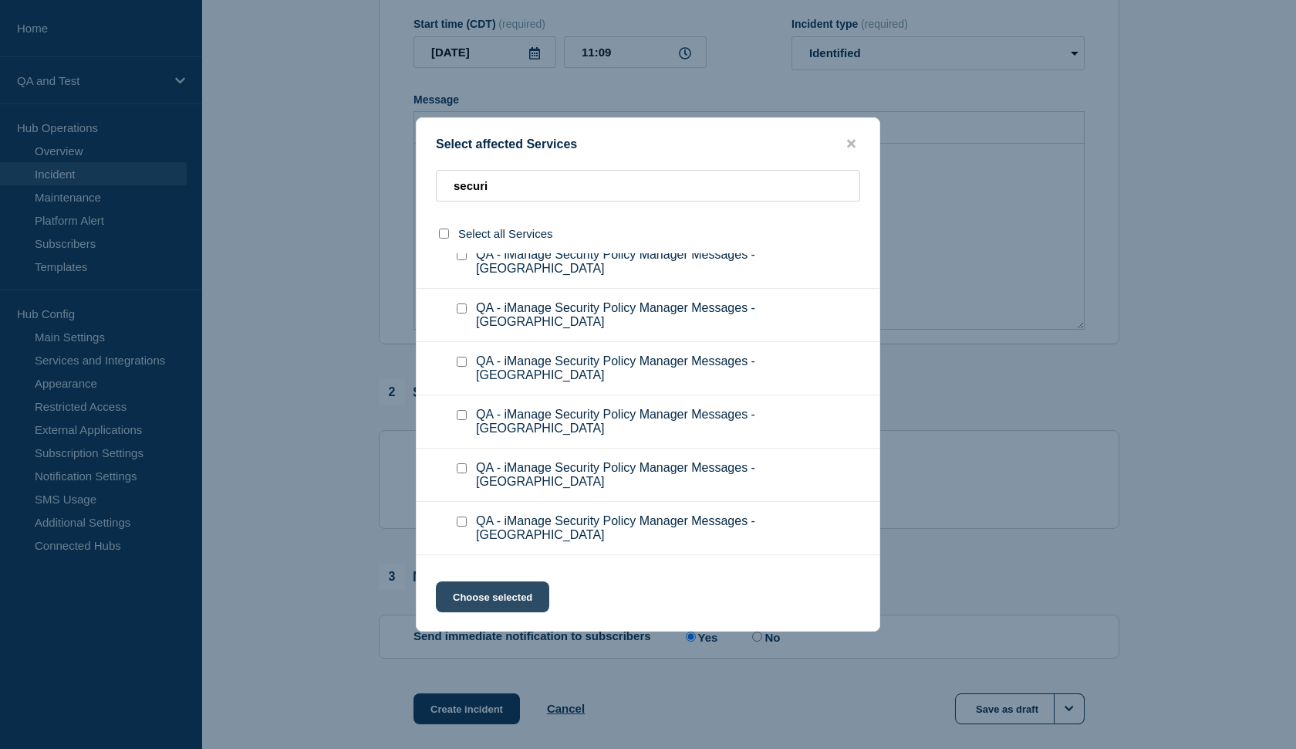 Image resolution: width=1296 pixels, height=749 pixels. What do you see at coordinates (648, 144) in the screenshot?
I see `div: Select affected Services` at bounding box center [648, 144].